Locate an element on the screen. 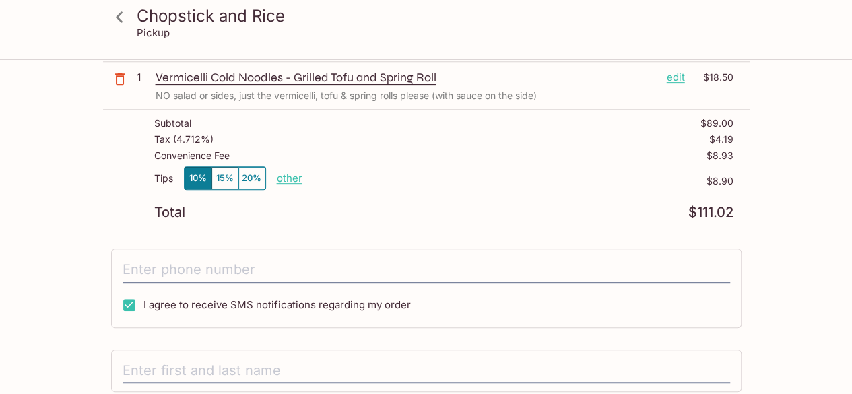 The height and width of the screenshot is (394, 852). p: Vermicelli Cold Noodles - Grilled Tofu and Spring Roll is located at coordinates (406, 77).